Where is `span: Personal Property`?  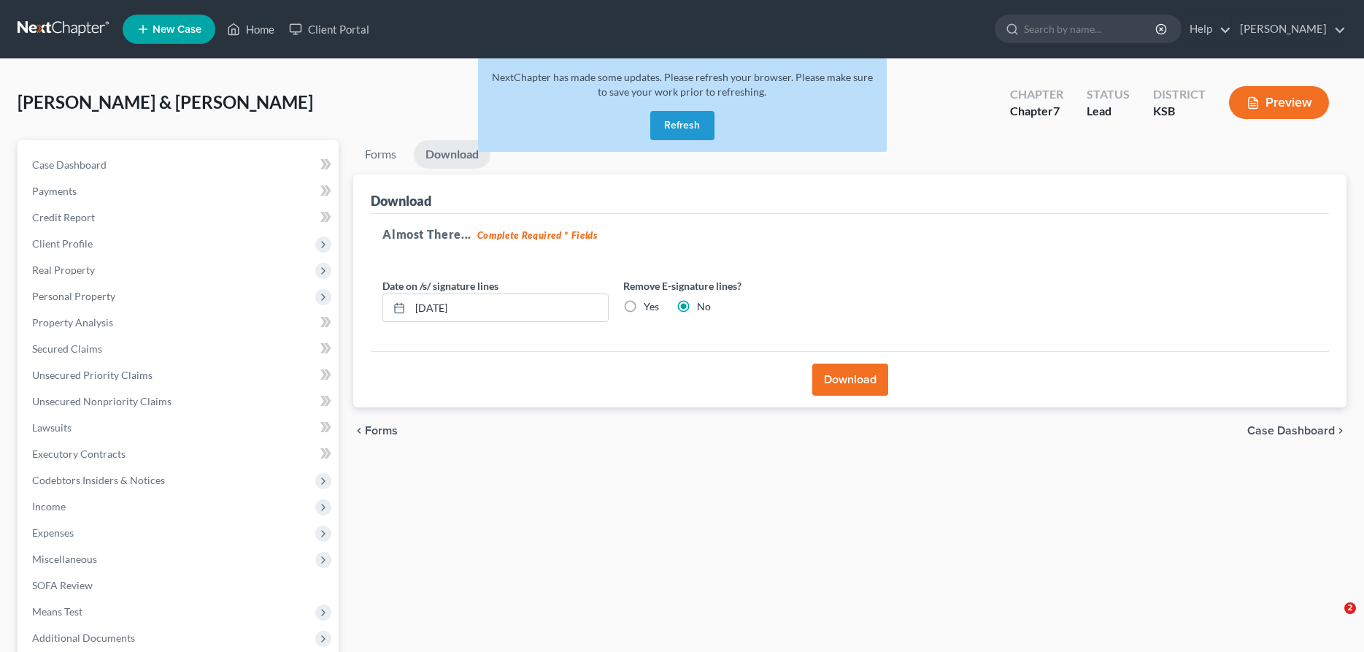 span: Personal Property is located at coordinates (74, 296).